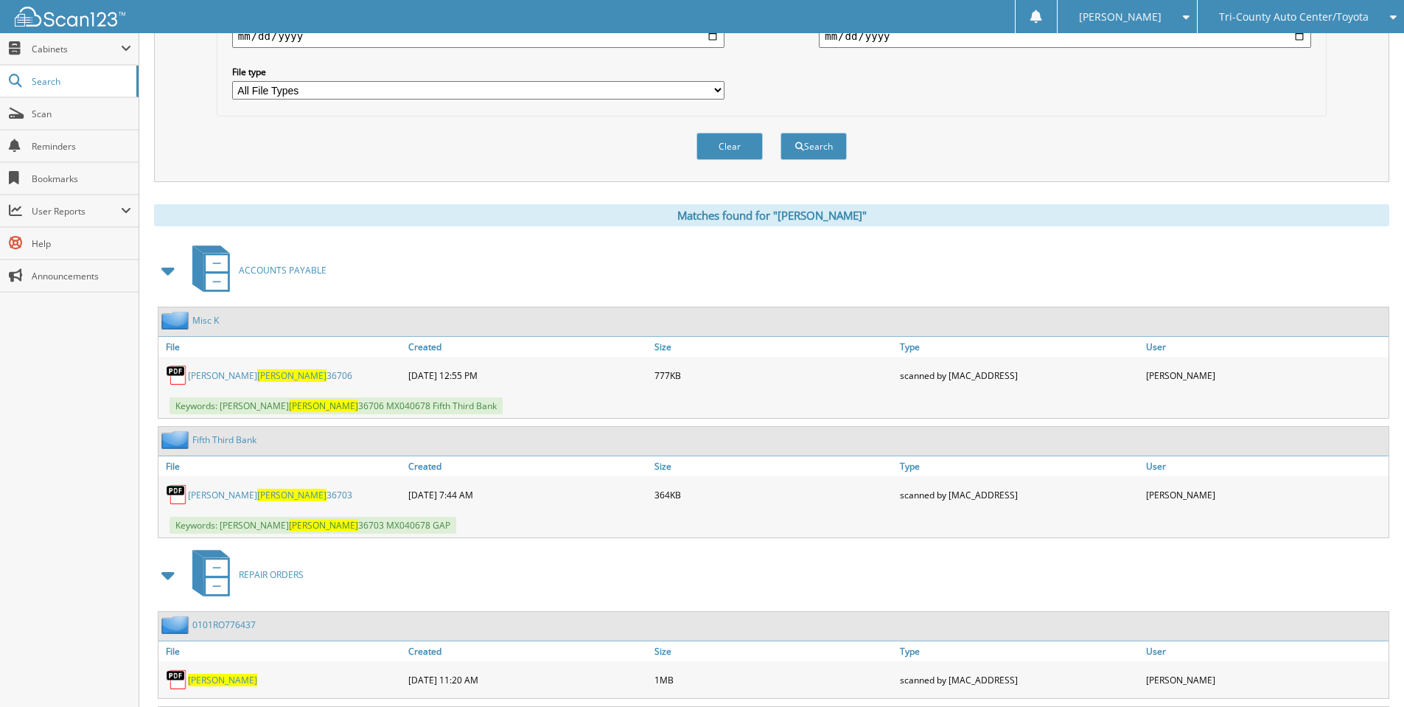  Describe the element at coordinates (255, 270) in the screenshot. I see `a: ACCOUNTS PAYABLE` at that location.